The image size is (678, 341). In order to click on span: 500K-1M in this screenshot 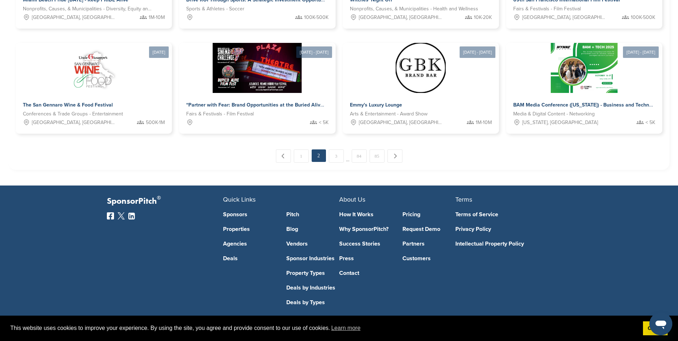, I will do `click(155, 123)`.